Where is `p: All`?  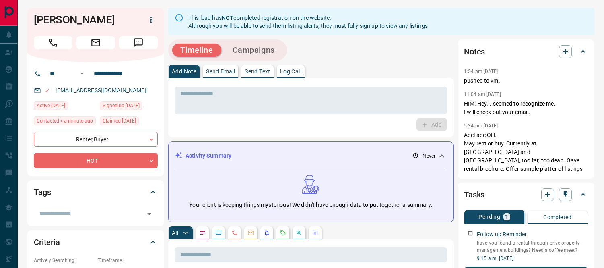
p: All is located at coordinates (175, 233).